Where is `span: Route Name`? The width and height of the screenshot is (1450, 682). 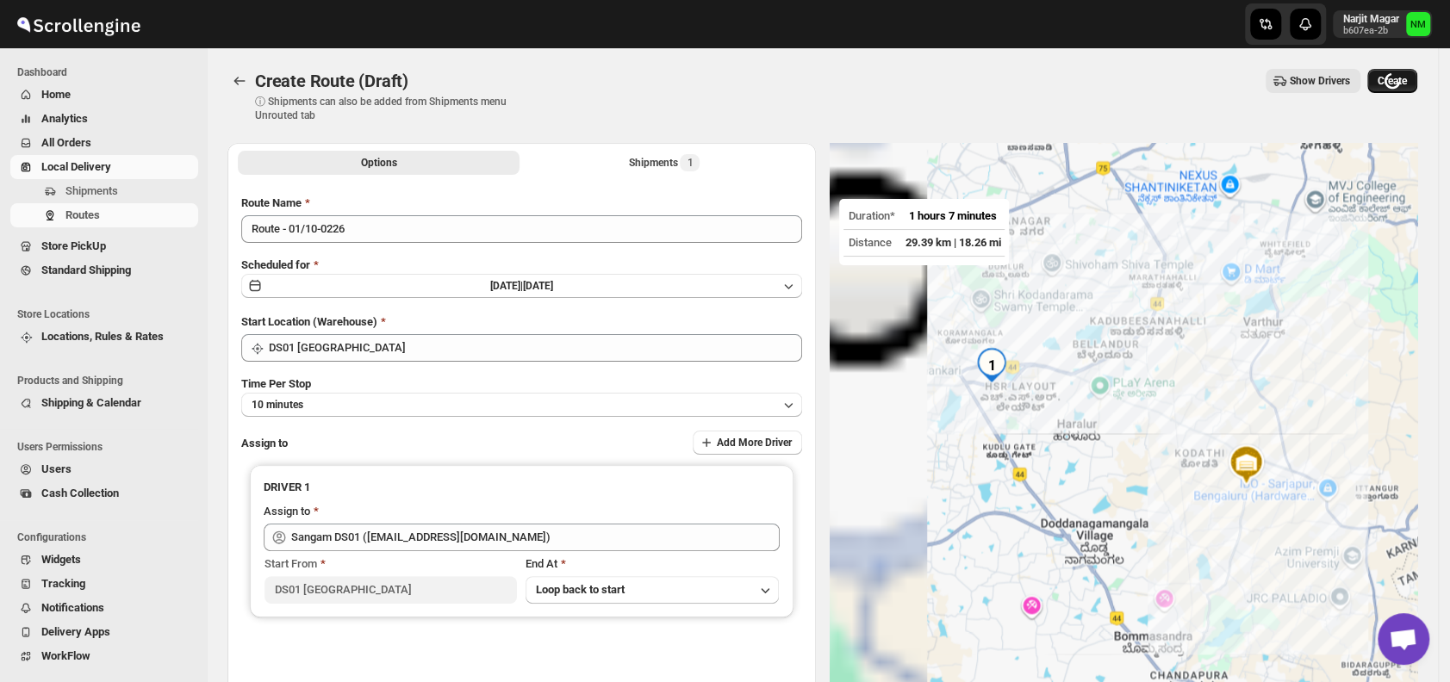
span: Route Name is located at coordinates (271, 202).